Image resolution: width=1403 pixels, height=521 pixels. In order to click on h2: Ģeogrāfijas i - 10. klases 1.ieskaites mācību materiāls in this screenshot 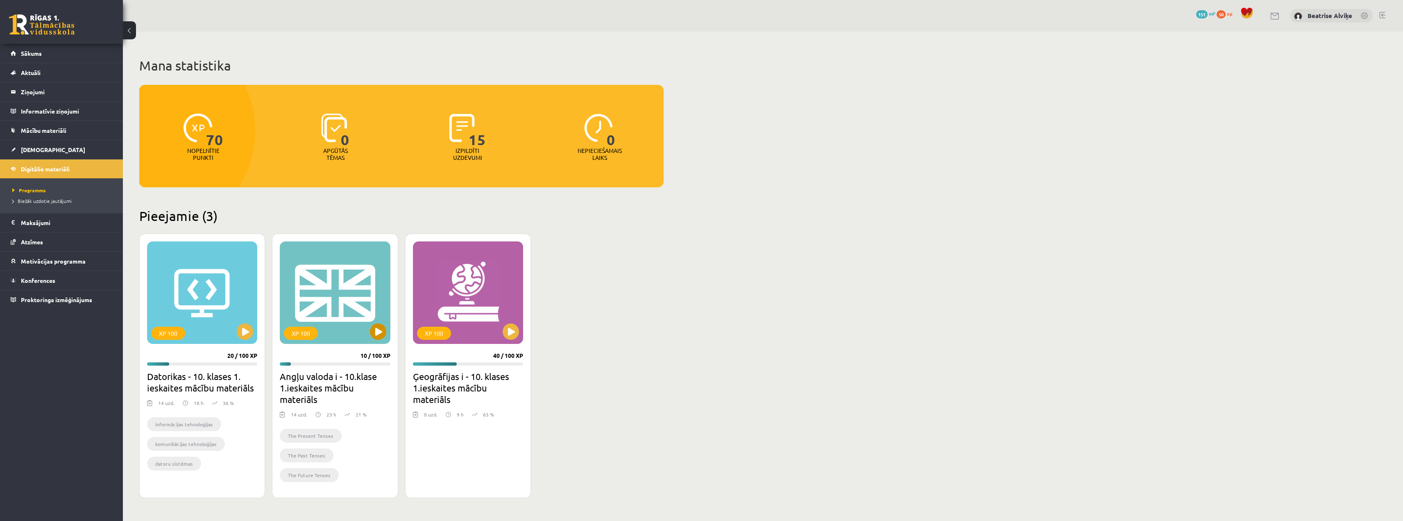, I will do `click(468, 387)`.